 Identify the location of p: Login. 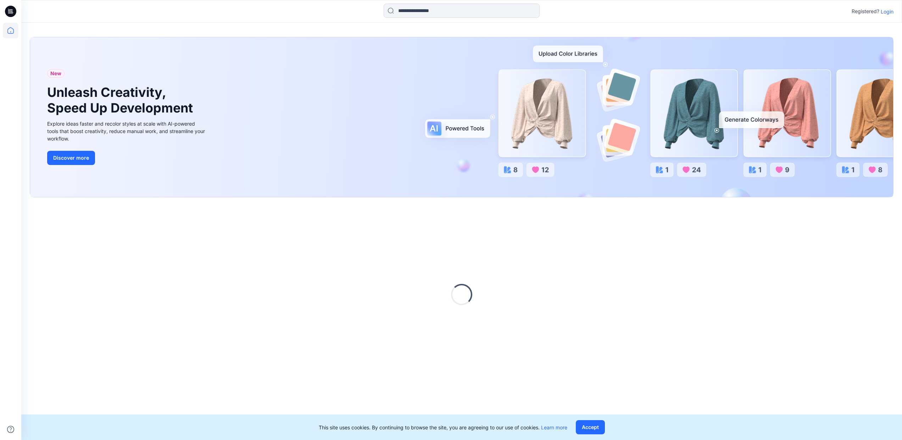
(887, 11).